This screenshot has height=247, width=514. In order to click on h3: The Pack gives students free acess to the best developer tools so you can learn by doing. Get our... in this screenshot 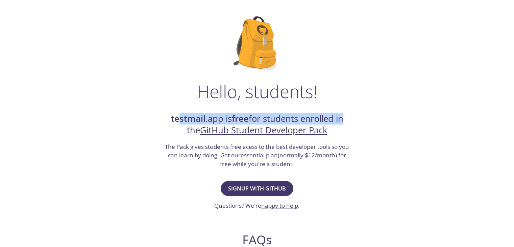, I will do `click(257, 155)`.